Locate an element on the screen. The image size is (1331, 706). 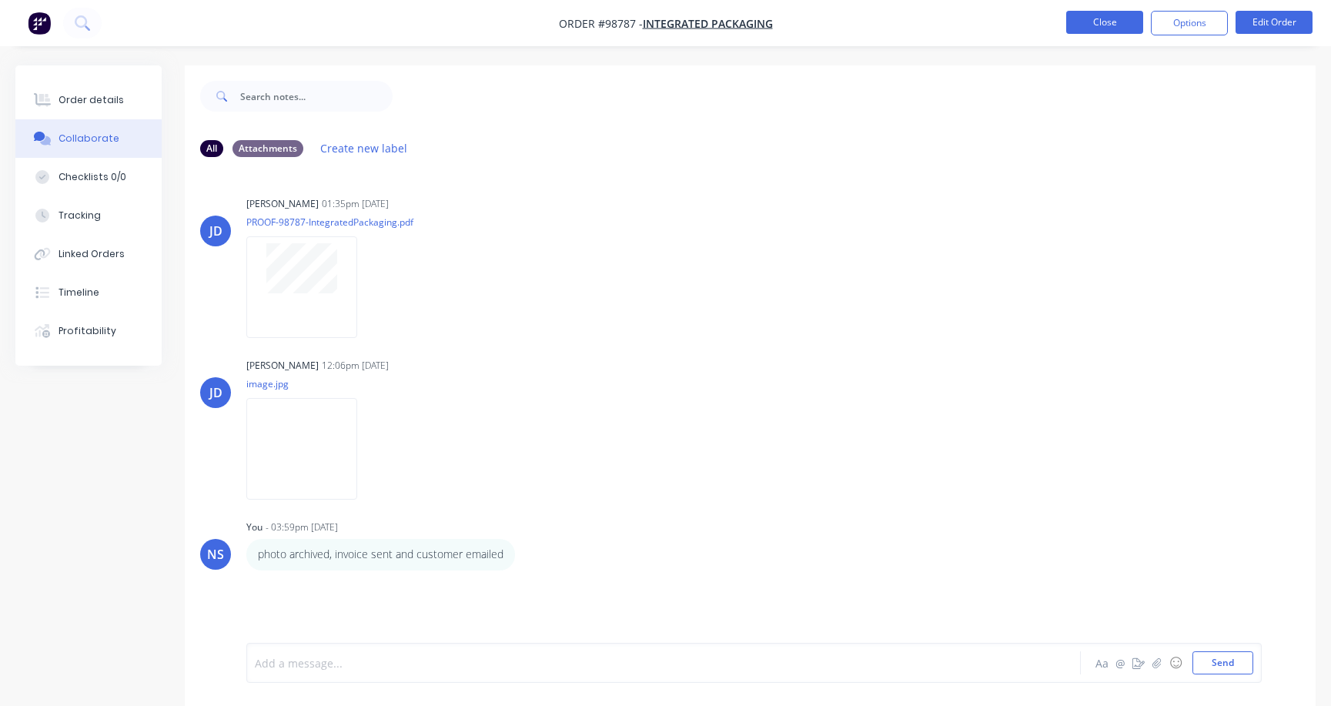
button: Checklists 0/0 is located at coordinates (89, 177).